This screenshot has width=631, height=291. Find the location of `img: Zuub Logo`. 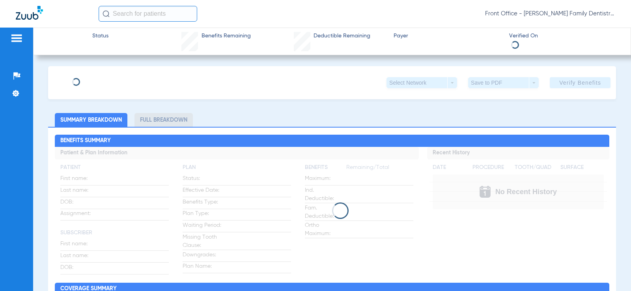

img: Zuub Logo is located at coordinates (29, 13).